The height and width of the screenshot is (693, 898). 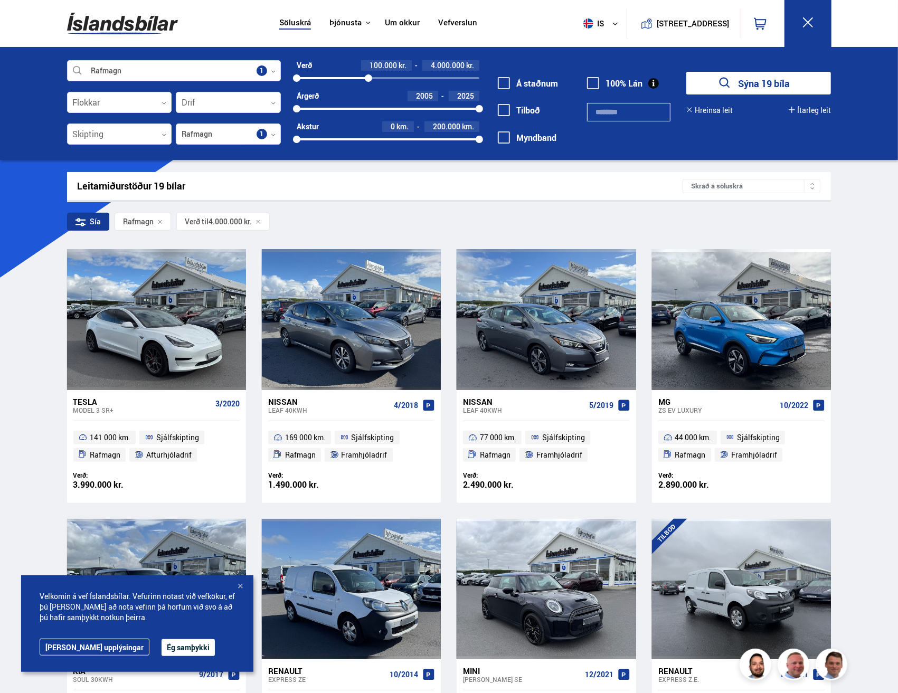 What do you see at coordinates (196, 222) in the screenshot?
I see `span: Verð til` at bounding box center [196, 222].